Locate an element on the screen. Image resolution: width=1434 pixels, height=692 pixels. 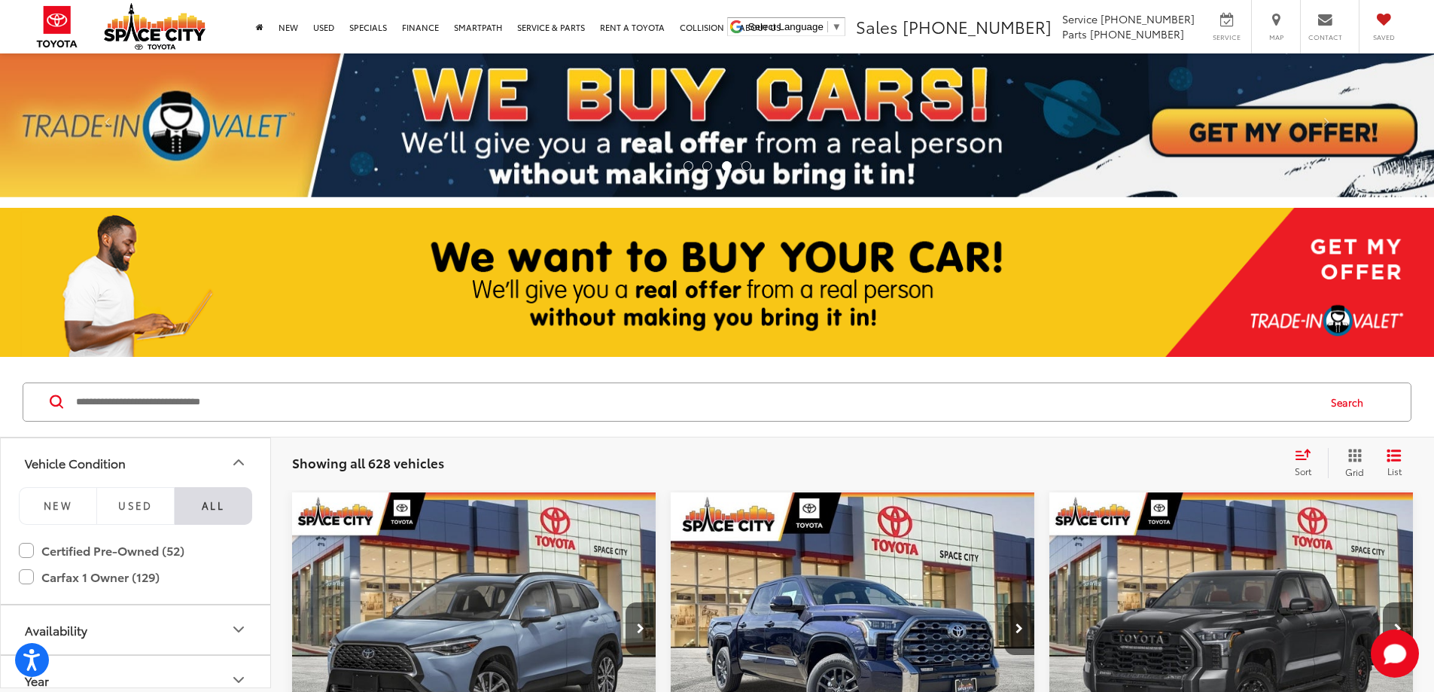
label: Carfax 1 Owner (129) is located at coordinates (135, 577).